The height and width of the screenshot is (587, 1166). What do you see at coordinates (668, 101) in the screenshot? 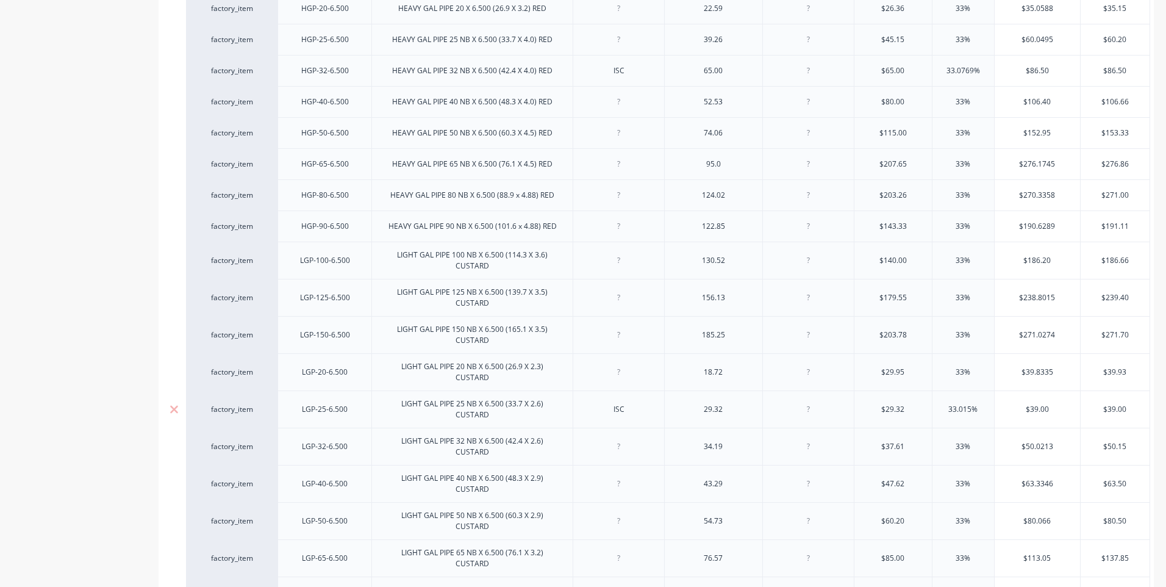
I see `div: factory_itemHGP-40-6.500HEAVY GAL PIPE 40 NB X 6.500 (48.3 X 4.0) RED52.53$80.0033%$106.40$106.66` at bounding box center [668, 101].